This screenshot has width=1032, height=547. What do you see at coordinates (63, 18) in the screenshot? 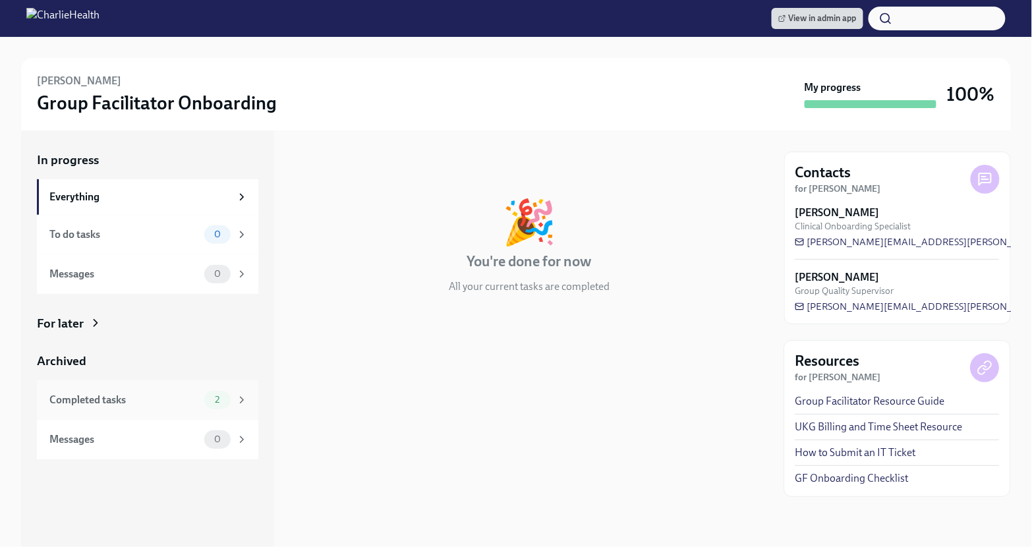
I see `img: CharlieHealth` at bounding box center [63, 18].